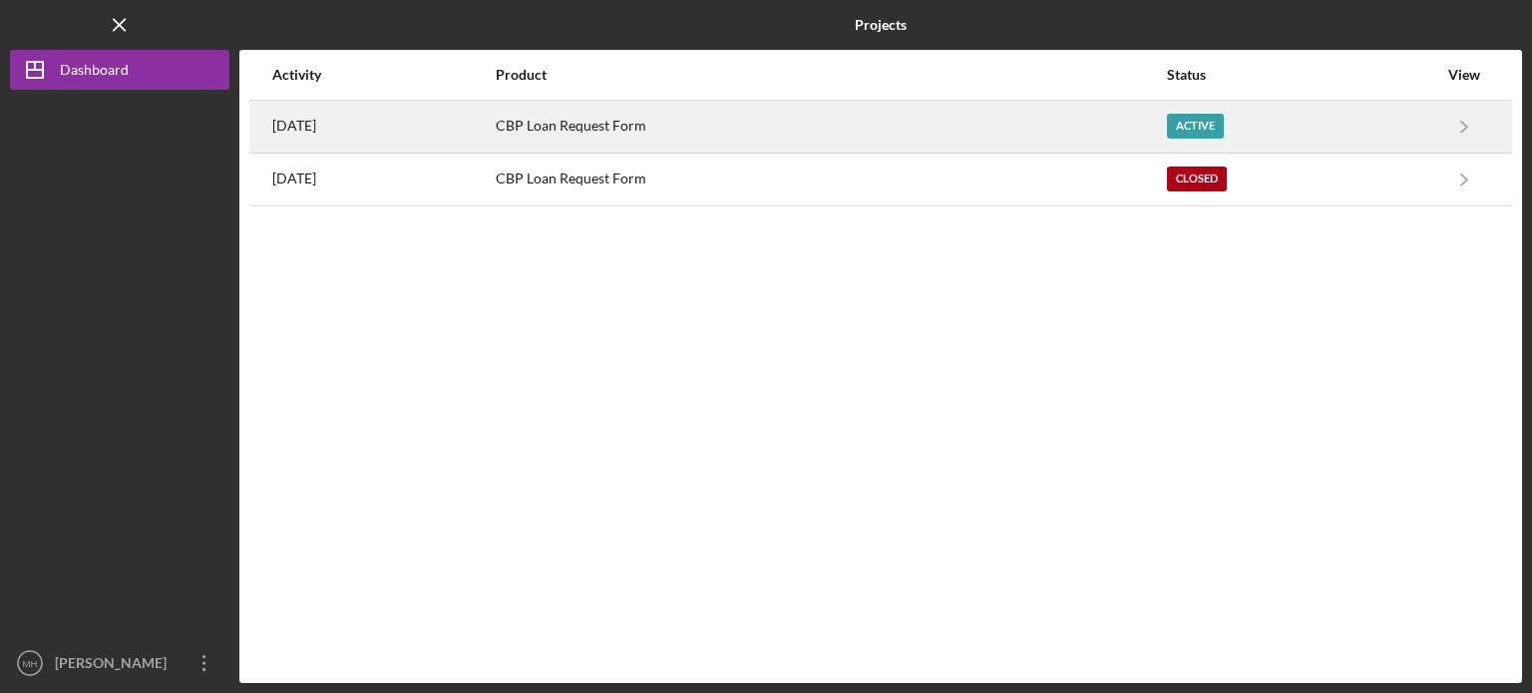  Describe the element at coordinates (1302, 75) in the screenshot. I see `div: Status` at that location.